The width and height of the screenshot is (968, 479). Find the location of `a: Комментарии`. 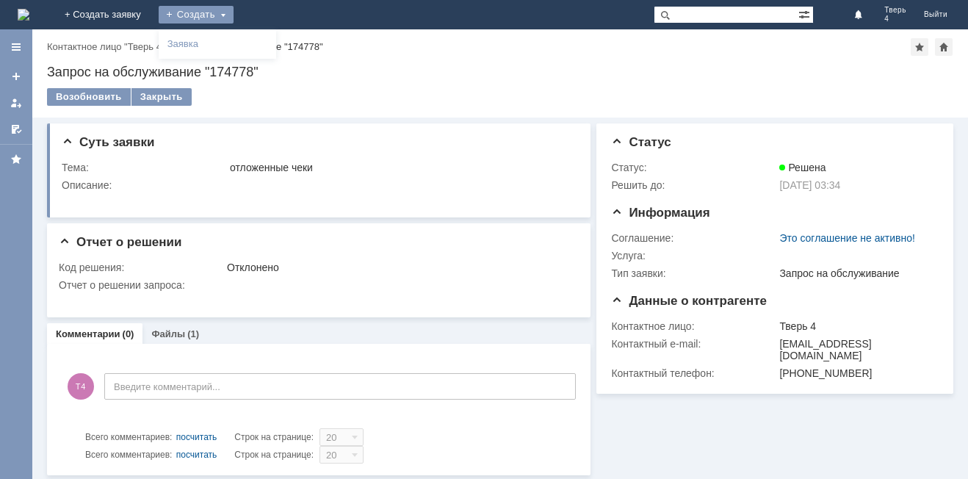

a: Комментарии is located at coordinates (88, 334).